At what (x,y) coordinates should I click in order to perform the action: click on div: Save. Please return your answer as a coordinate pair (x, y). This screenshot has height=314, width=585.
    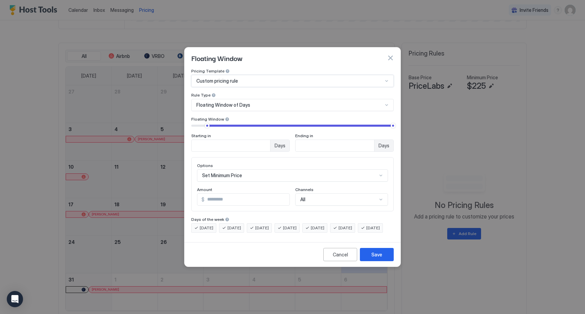
    Looking at the image, I should click on (377, 254).